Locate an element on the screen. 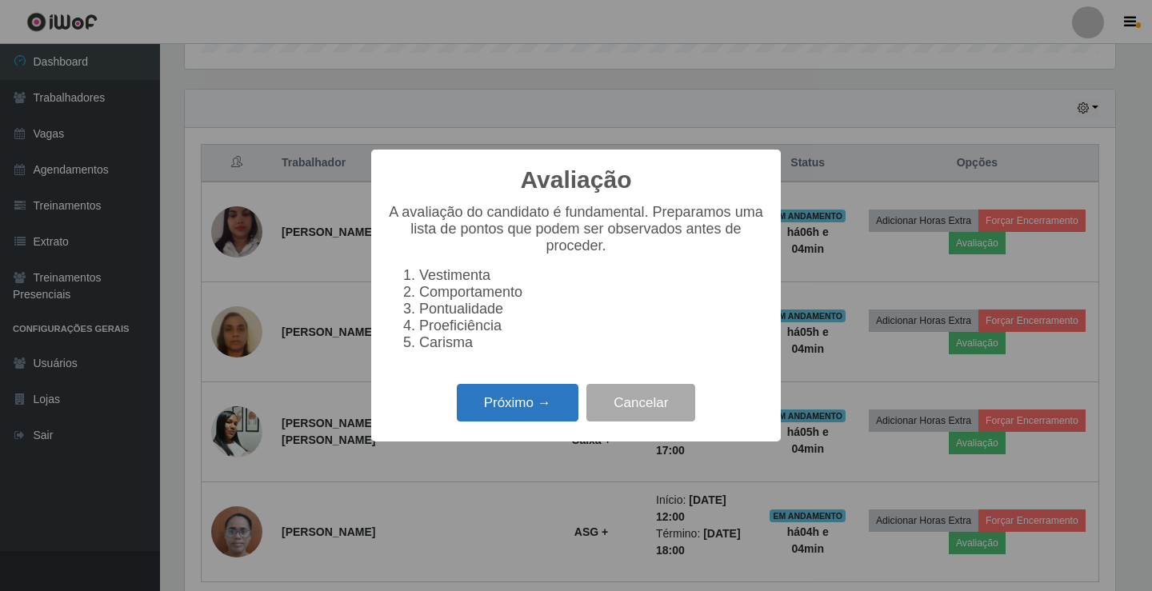  p: A avaliação do candidato é fundamental. Preparamos uma lista de pontos que podem ser observados a... is located at coordinates (576, 229).